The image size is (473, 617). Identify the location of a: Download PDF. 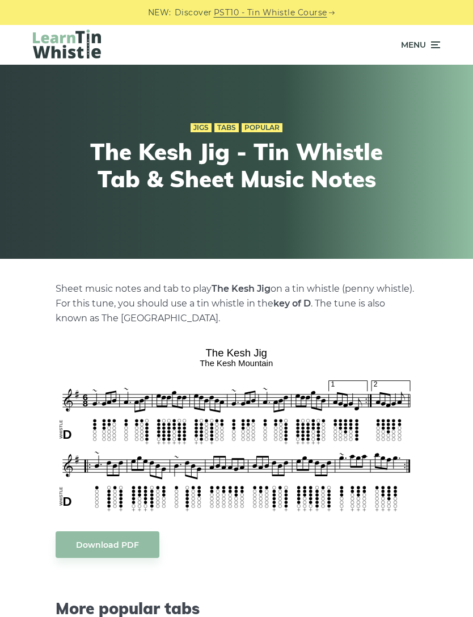
(107, 544).